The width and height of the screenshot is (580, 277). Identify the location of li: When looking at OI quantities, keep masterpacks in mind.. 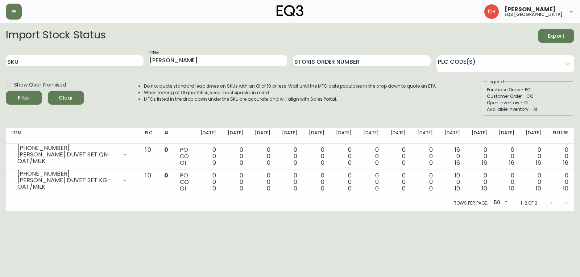
(290, 93).